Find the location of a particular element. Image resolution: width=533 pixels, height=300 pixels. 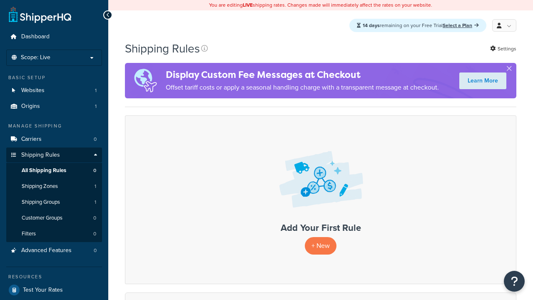

strong: 14 days is located at coordinates (371, 25).